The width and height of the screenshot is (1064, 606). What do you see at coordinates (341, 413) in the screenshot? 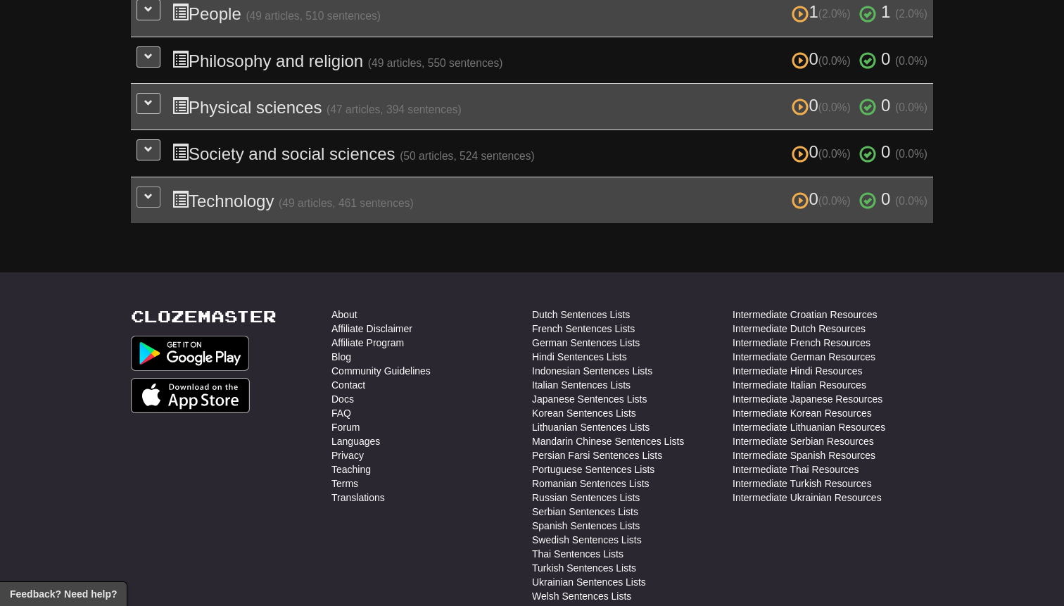
I see `a: FAQ` at bounding box center [341, 413].